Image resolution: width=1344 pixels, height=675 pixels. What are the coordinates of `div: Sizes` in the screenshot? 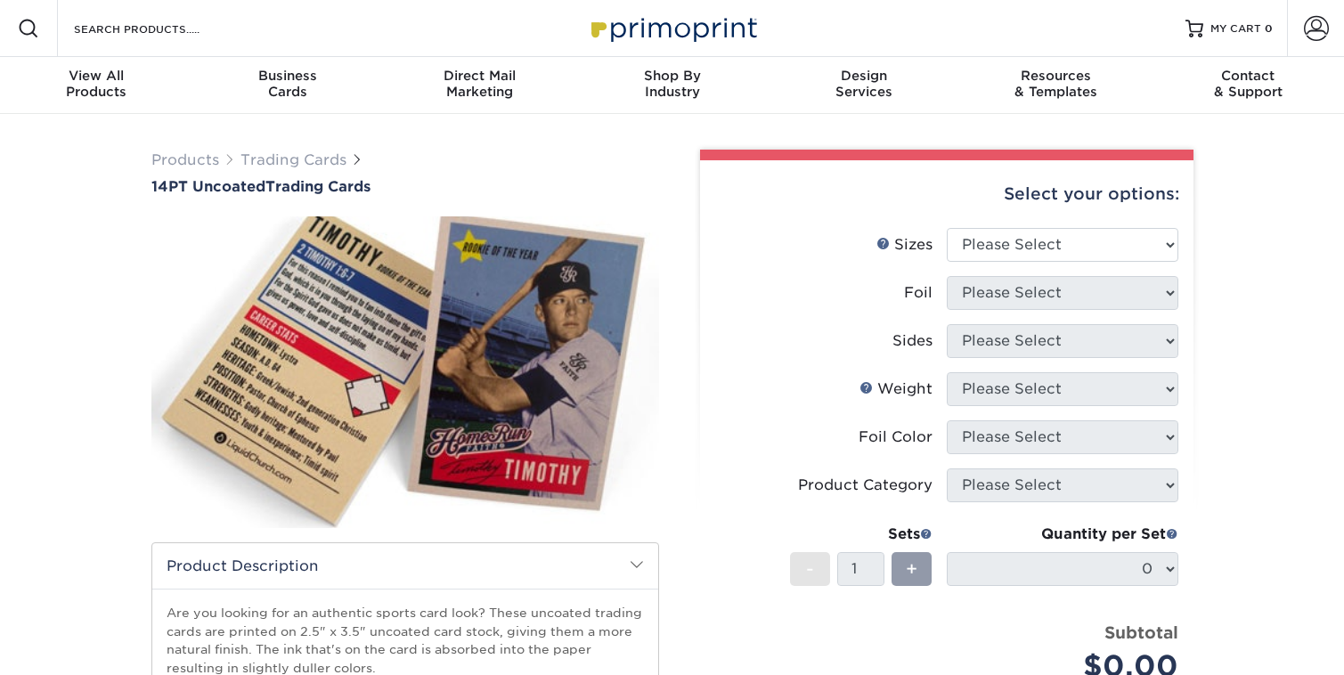 It's located at (904, 245).